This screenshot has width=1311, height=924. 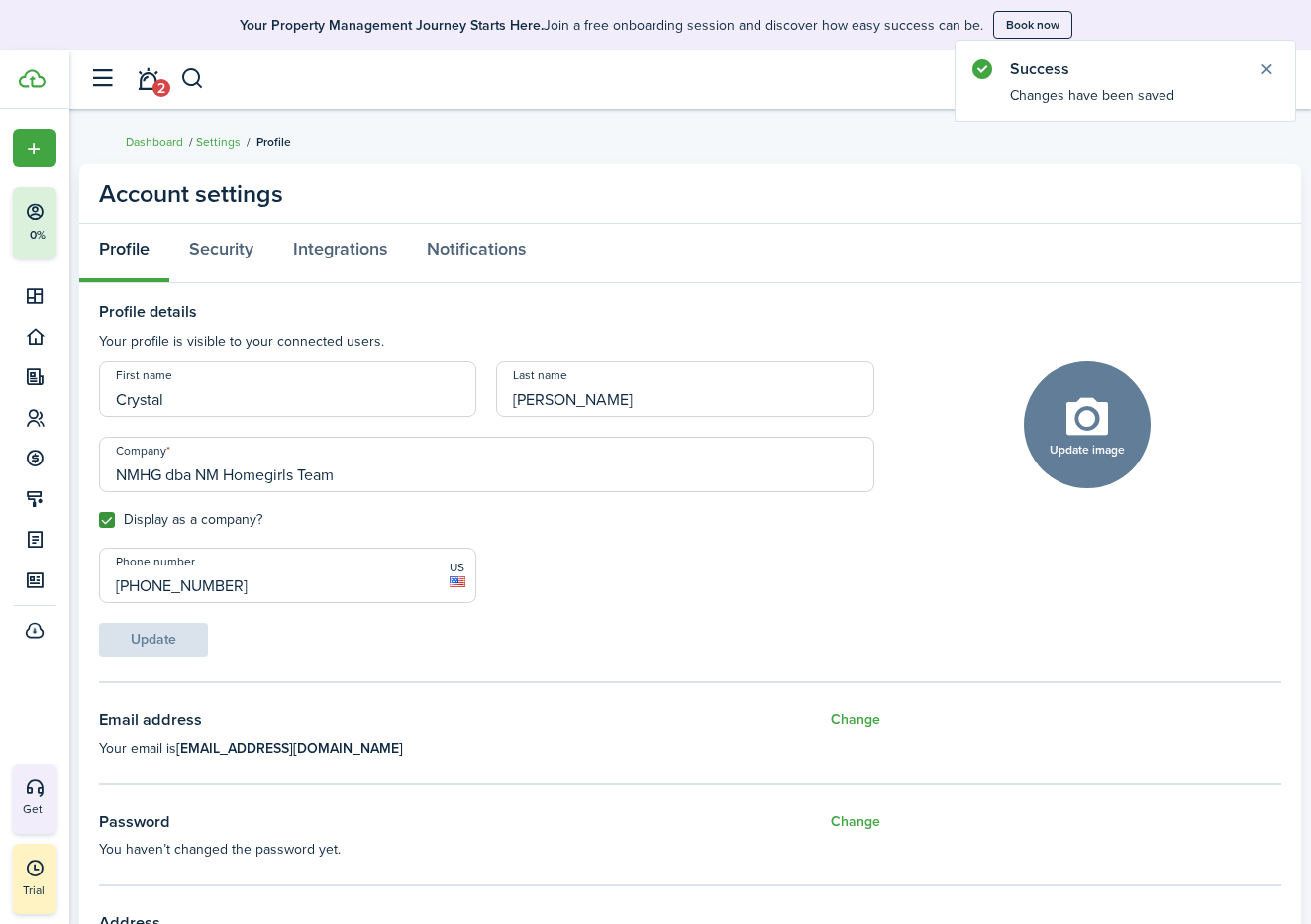 What do you see at coordinates (340, 253) in the screenshot?
I see `a: Integrations` at bounding box center [340, 253].